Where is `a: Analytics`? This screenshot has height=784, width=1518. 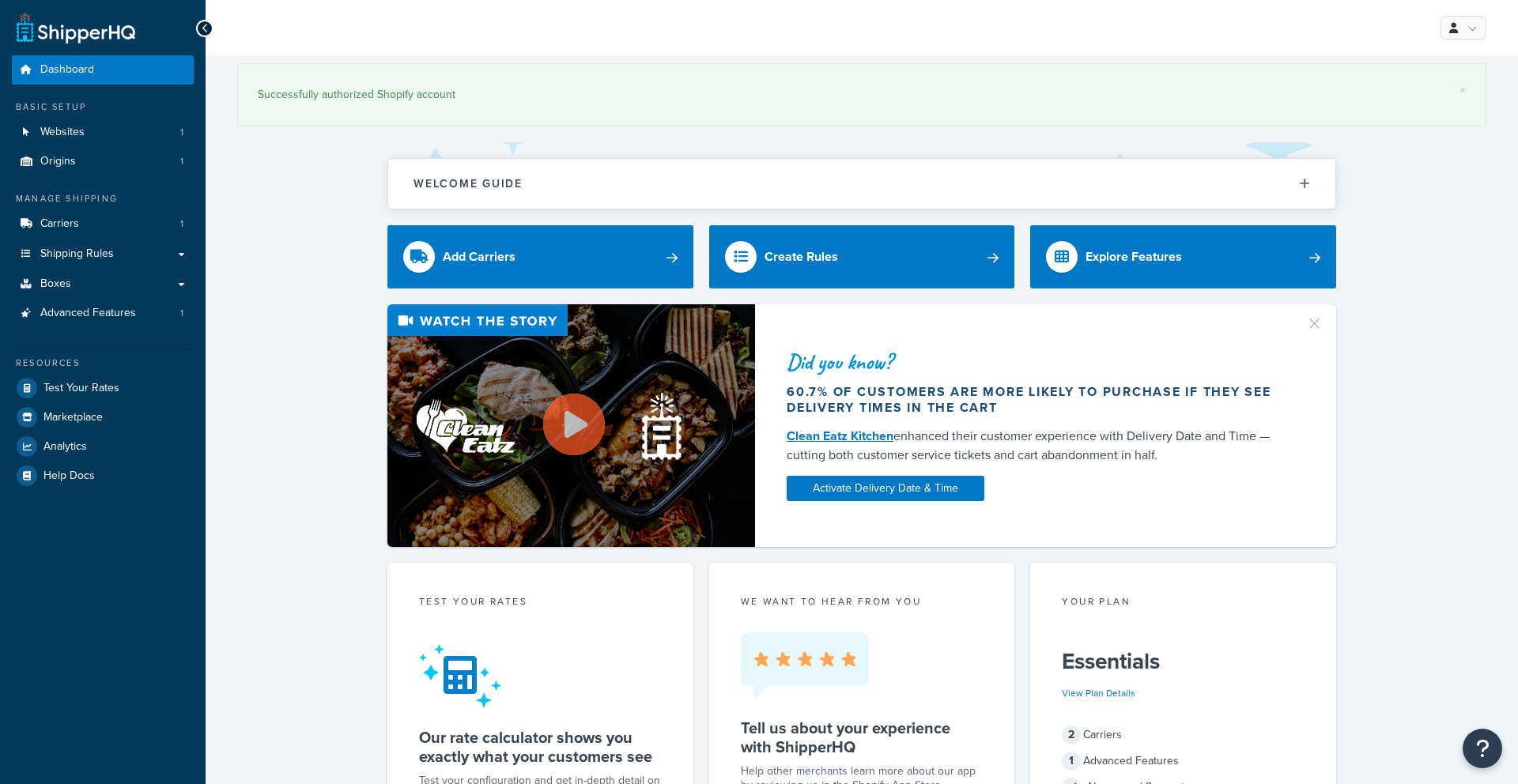
a: Analytics is located at coordinates (103, 447).